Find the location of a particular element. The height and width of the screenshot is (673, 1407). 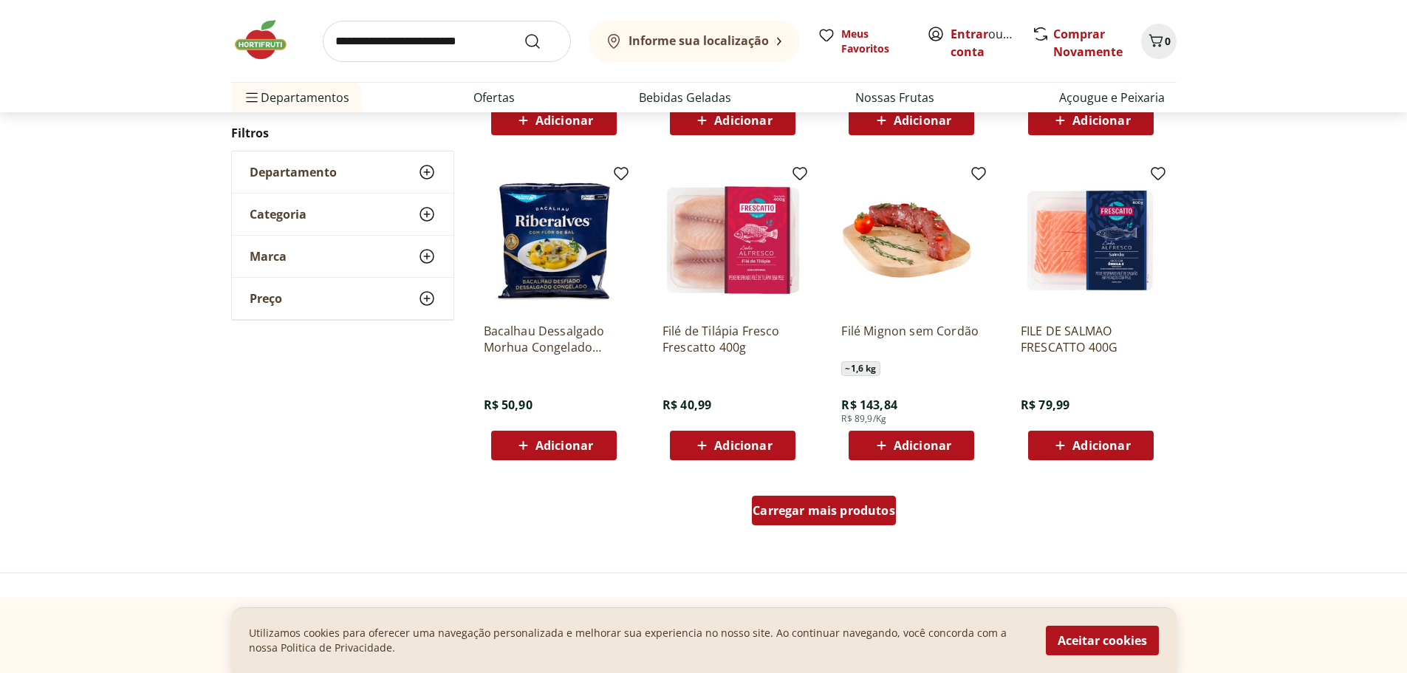

img: Filé de Tilápia Fresco Frescatto 400g is located at coordinates (732, 241).